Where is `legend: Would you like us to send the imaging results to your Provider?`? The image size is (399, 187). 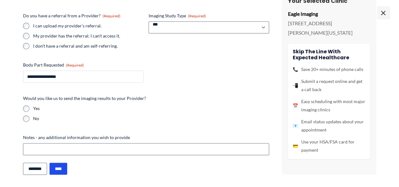
legend: Would you like us to send the imaging results to your Provider? is located at coordinates (85, 99).